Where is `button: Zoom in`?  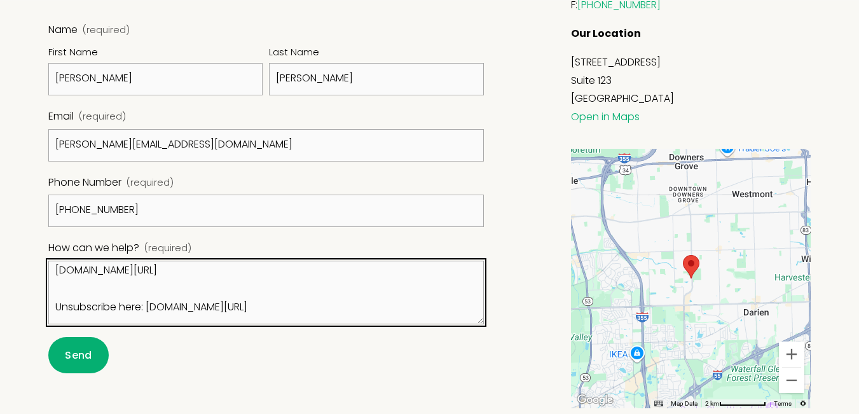
button: Zoom in is located at coordinates (792, 354).